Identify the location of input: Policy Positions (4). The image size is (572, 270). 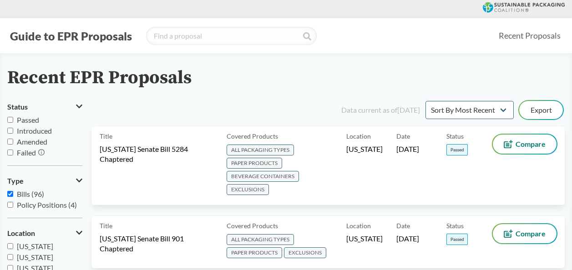
(10, 205).